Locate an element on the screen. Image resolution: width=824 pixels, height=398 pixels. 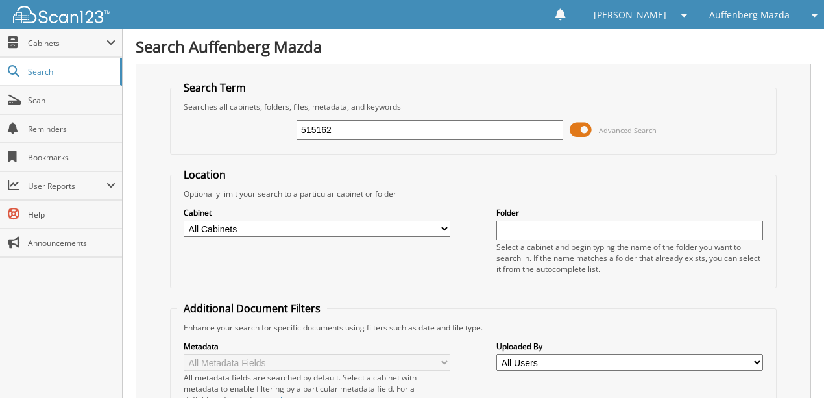
img: scan123-logo-white.svg is located at coordinates (62, 14).